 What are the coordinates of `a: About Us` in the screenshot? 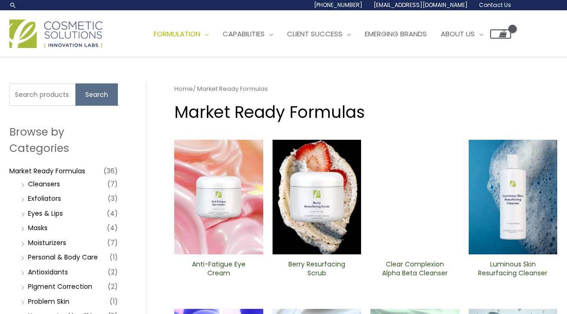 It's located at (462, 34).